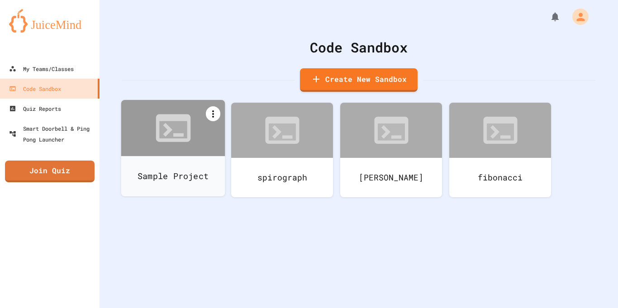 This screenshot has width=618, height=308. What do you see at coordinates (173, 176) in the screenshot?
I see `div: Sample Project` at bounding box center [173, 176].